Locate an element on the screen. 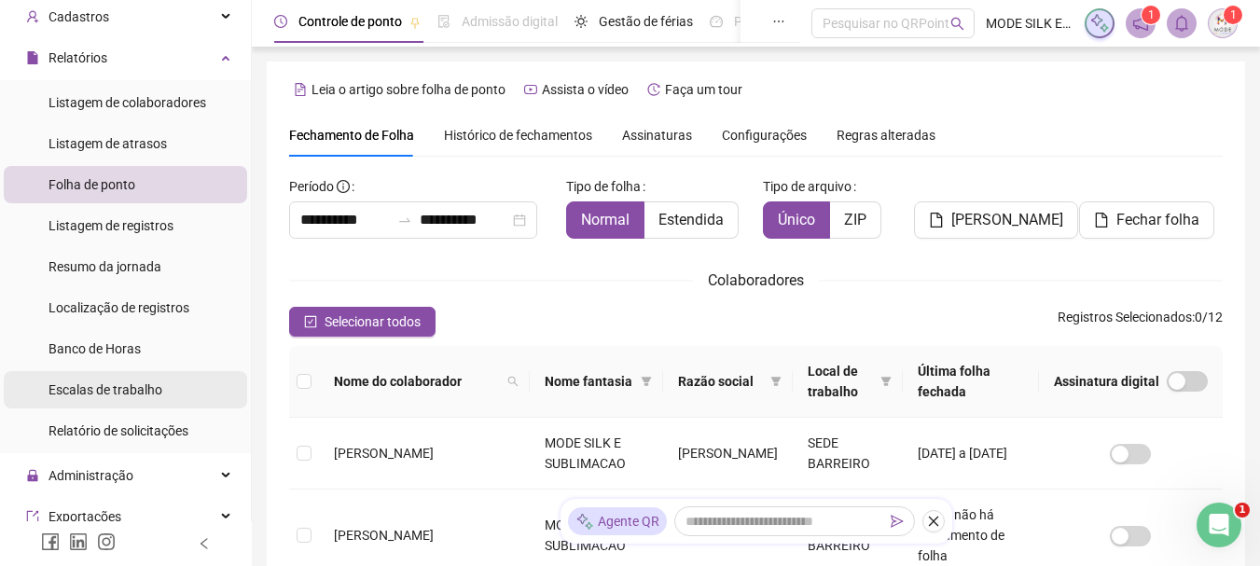  span: Colaboradores is located at coordinates (755, 280).